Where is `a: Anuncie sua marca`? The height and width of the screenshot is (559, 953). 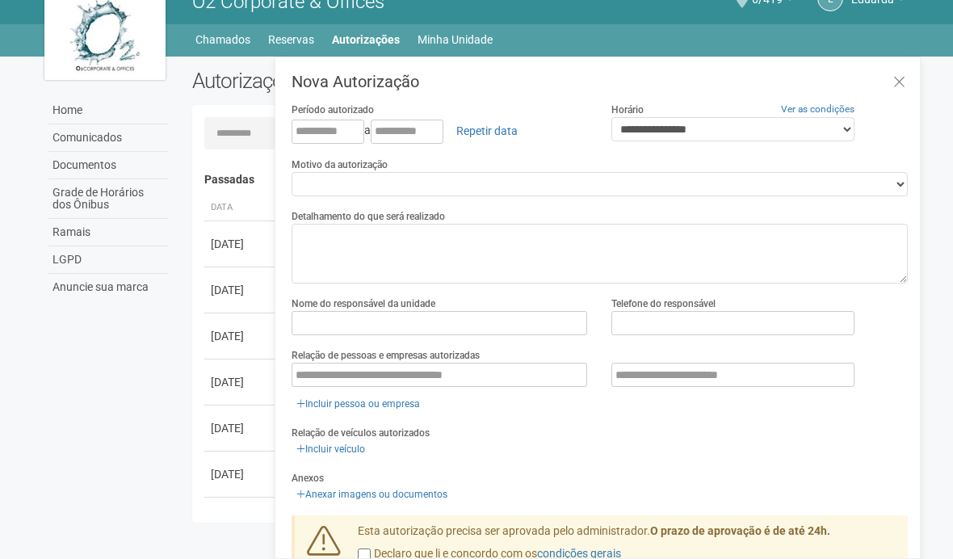 a: Anuncie sua marca is located at coordinates (108, 287).